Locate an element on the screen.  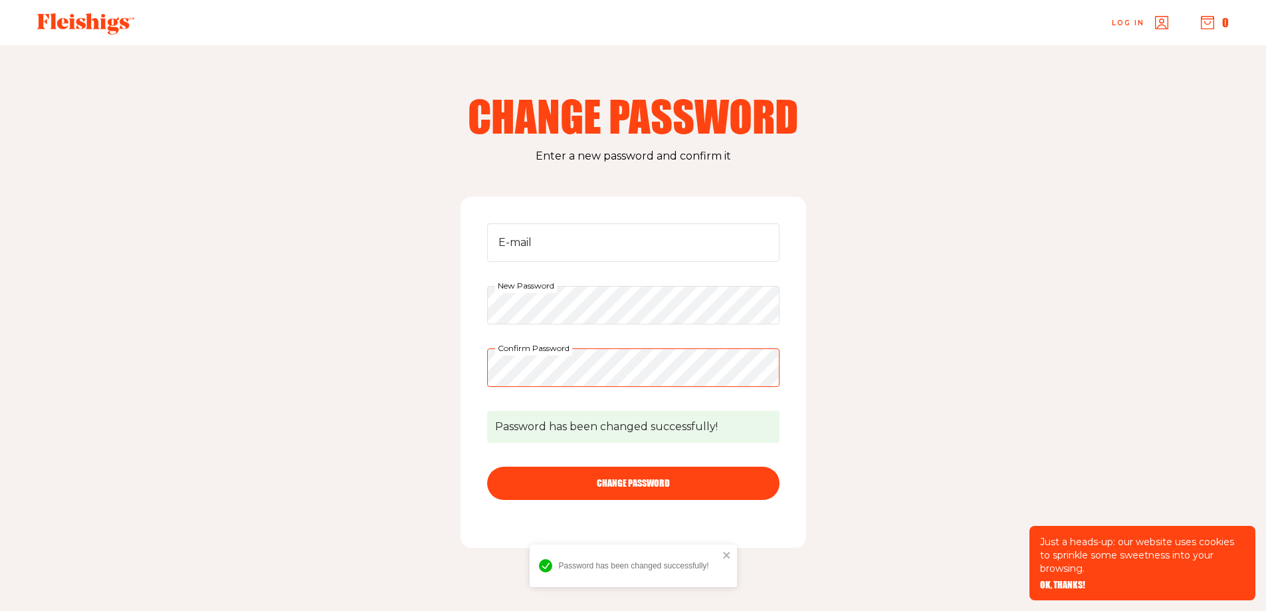
span: OK, THANKS! is located at coordinates (1063, 585).